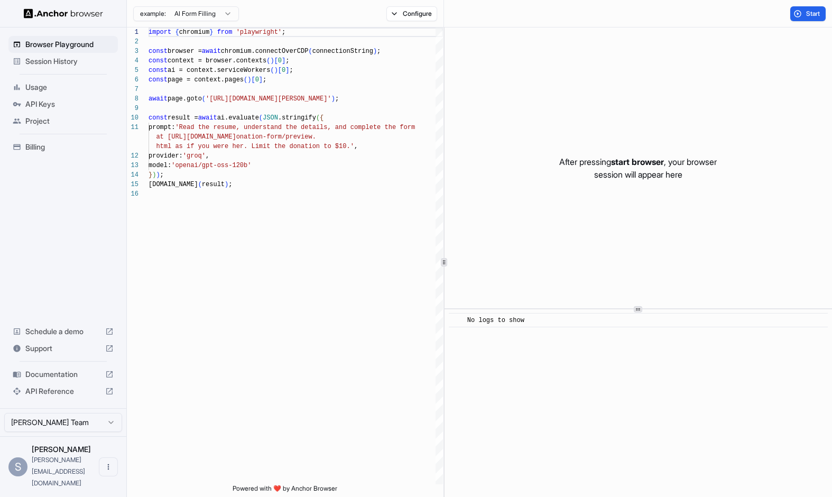 This screenshot has height=497, width=832. What do you see at coordinates (276, 137) in the screenshot?
I see `span: onation-form/preview.` at bounding box center [276, 137].